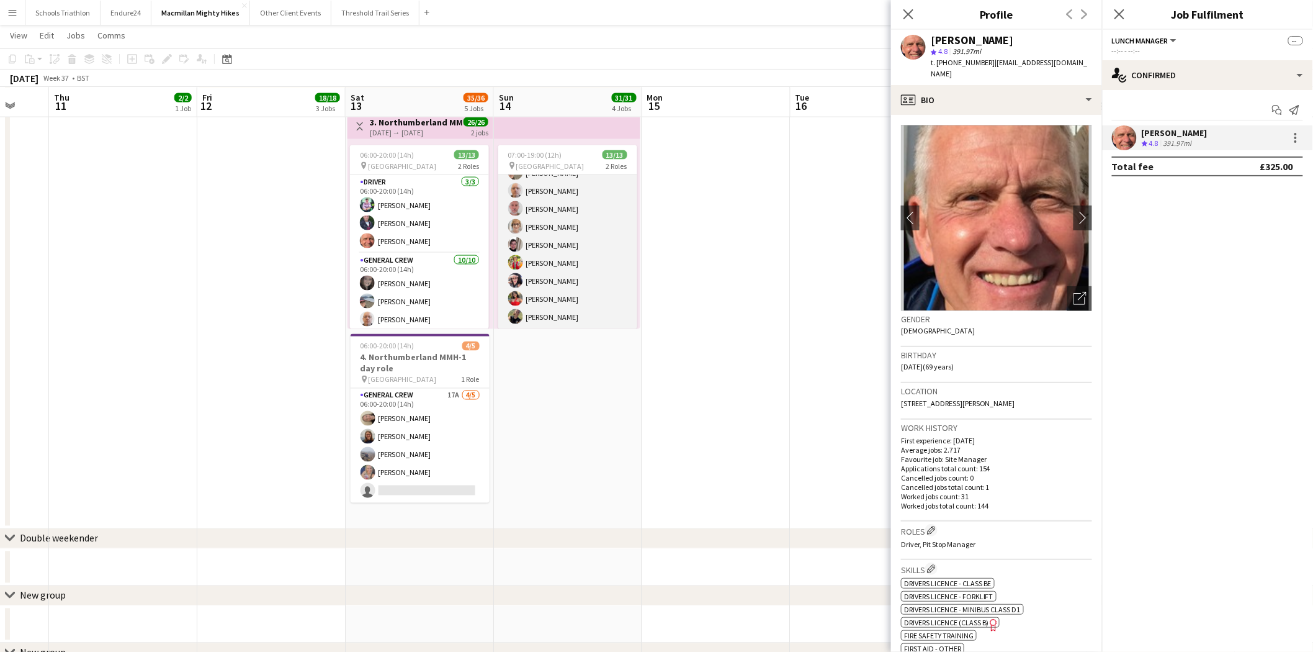  Describe the element at coordinates (939, 635) in the screenshot. I see `span: Fire safety training` at that location.